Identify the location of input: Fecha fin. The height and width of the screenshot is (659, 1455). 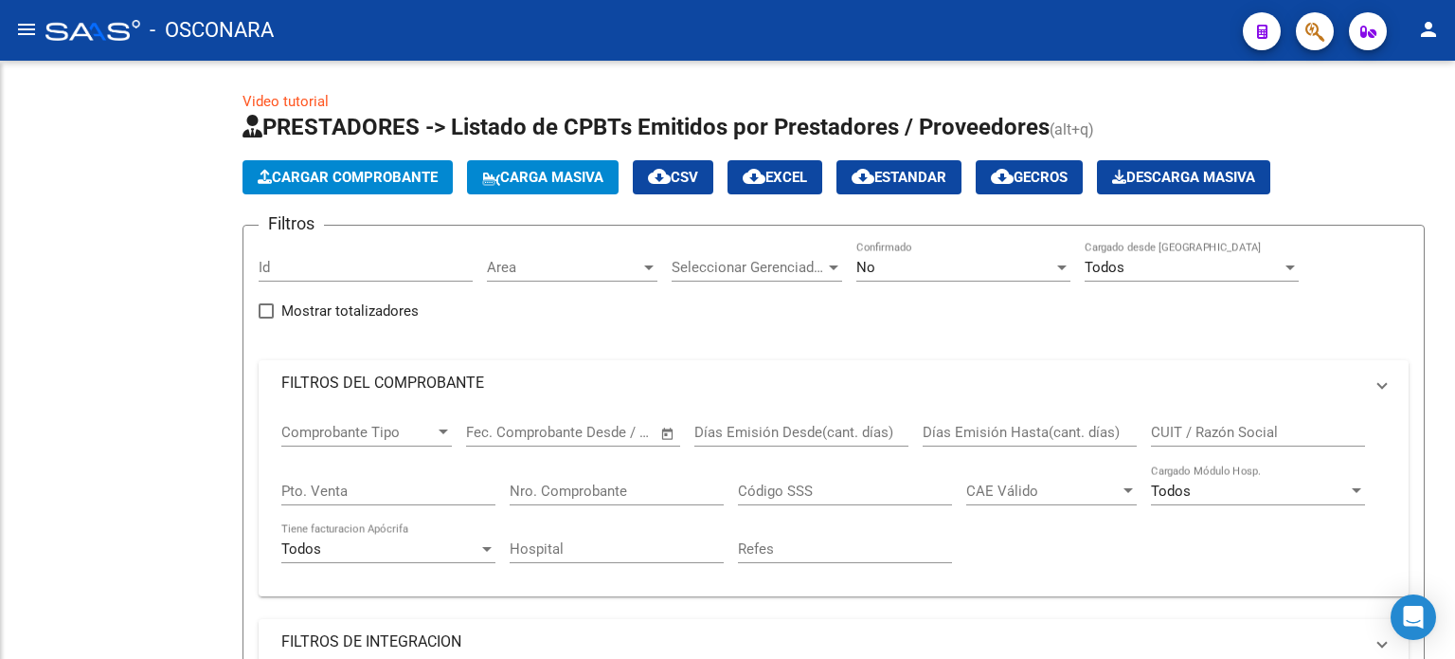
(605, 432).